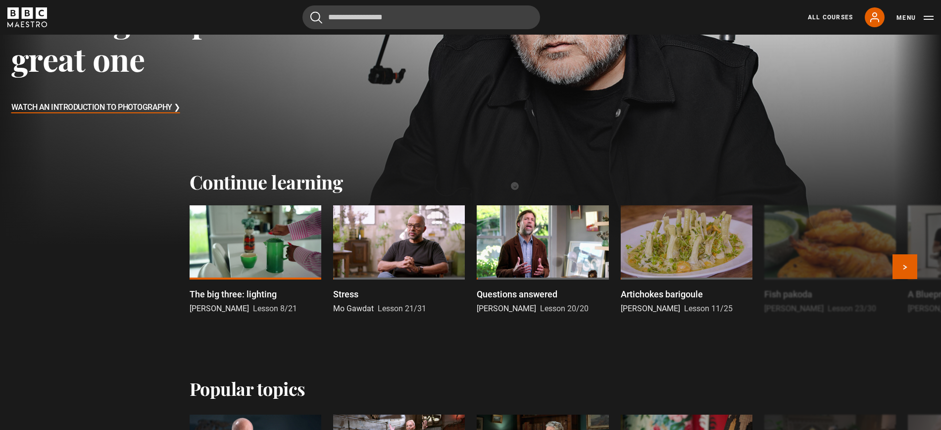  What do you see at coordinates (421, 17) in the screenshot?
I see `input: Search` at bounding box center [421, 17].